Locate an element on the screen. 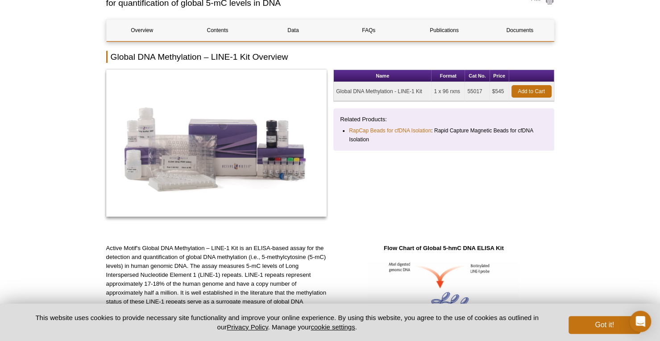 The width and height of the screenshot is (660, 341). th: Name is located at coordinates (382, 76).